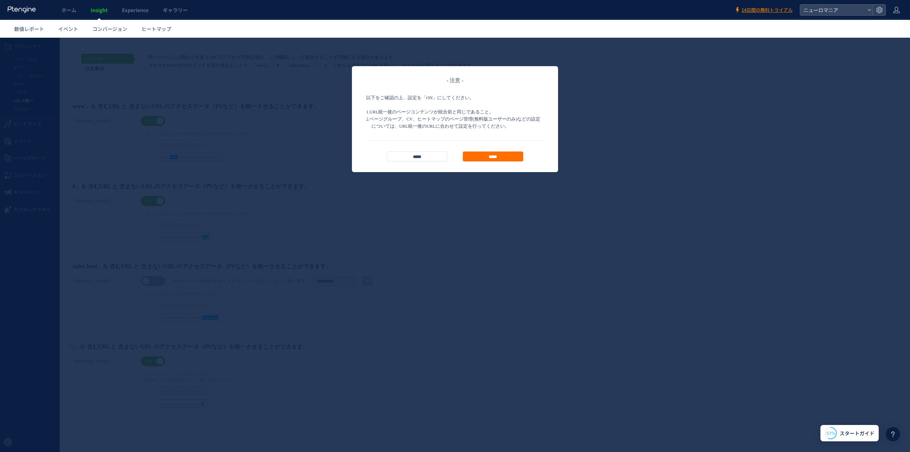  Describe the element at coordinates (455, 43) in the screenshot. I see `header: - 注意 -` at that location.